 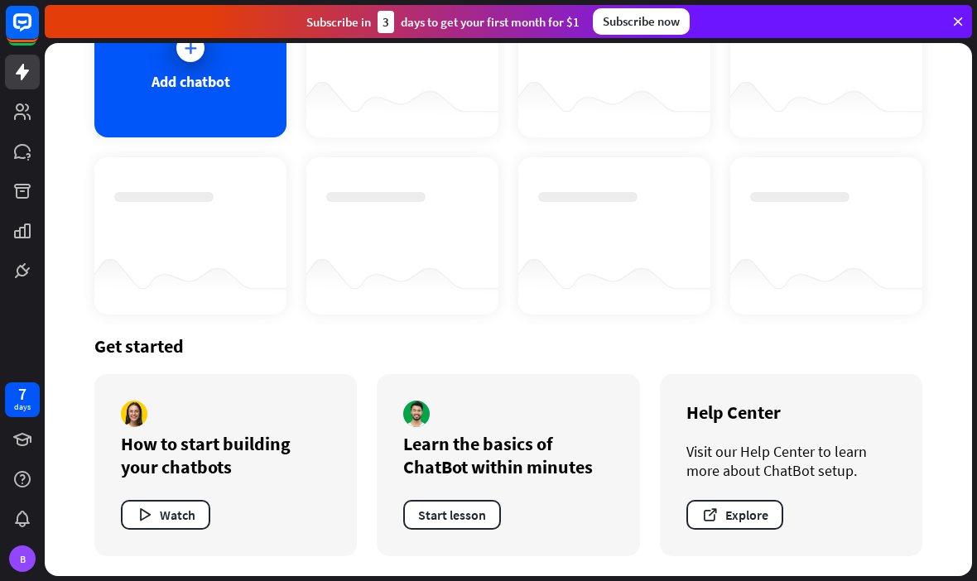 What do you see at coordinates (166, 515) in the screenshot?
I see `button: Watch` at bounding box center [166, 515].